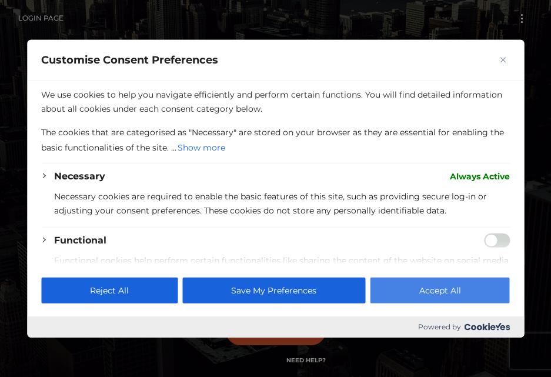 The height and width of the screenshot is (377, 551). Describe the element at coordinates (282, 203) in the screenshot. I see `p: Necessary cookies are required to enable the basic features of this site, such as providing secur...` at that location.